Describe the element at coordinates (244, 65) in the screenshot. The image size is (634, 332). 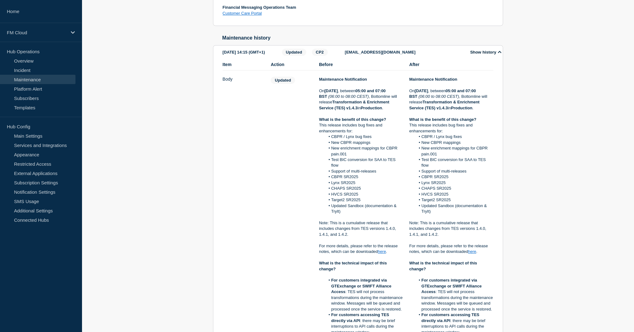
I see `span: Item` at that location.